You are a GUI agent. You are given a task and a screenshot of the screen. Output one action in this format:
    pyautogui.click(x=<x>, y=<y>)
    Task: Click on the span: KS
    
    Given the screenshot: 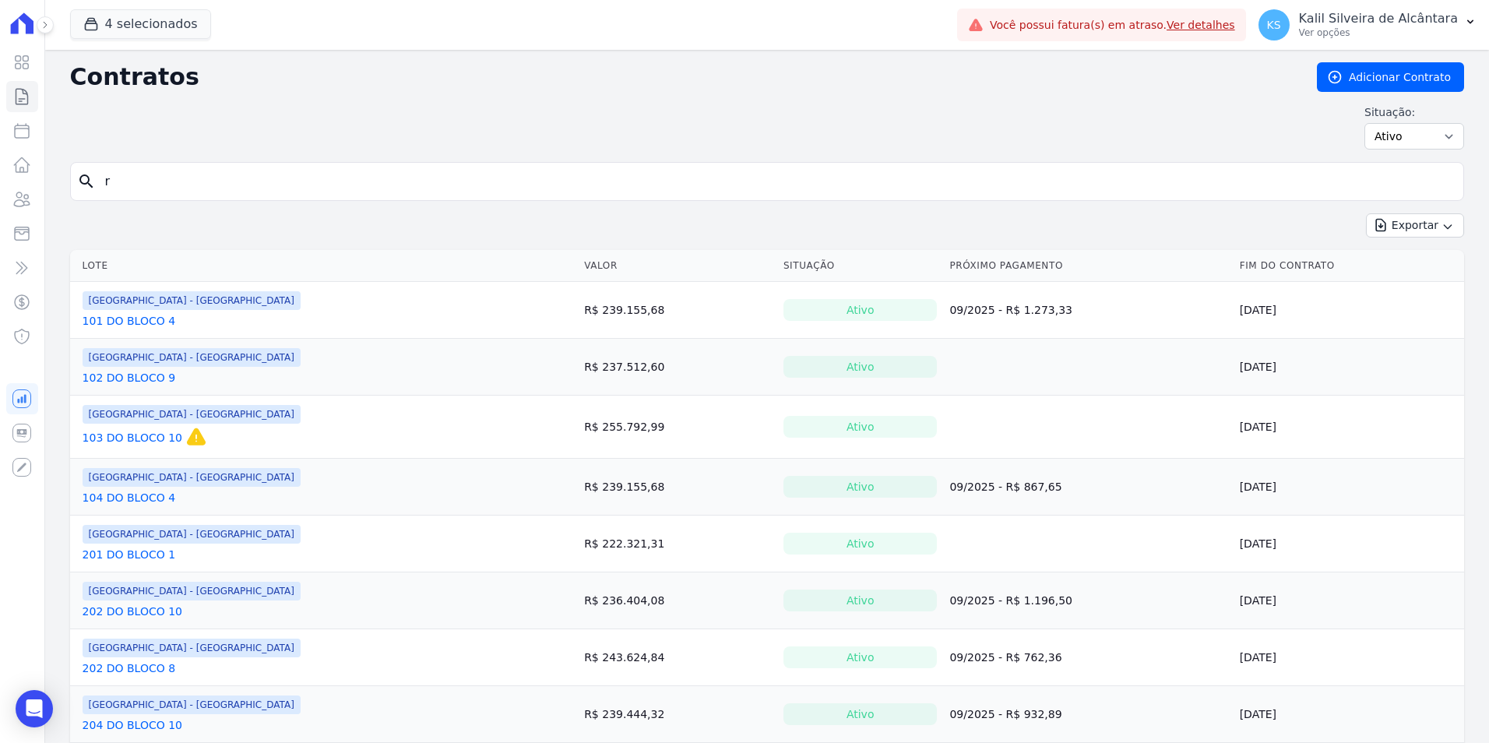 What is the action you would take?
    pyautogui.click(x=1274, y=25)
    